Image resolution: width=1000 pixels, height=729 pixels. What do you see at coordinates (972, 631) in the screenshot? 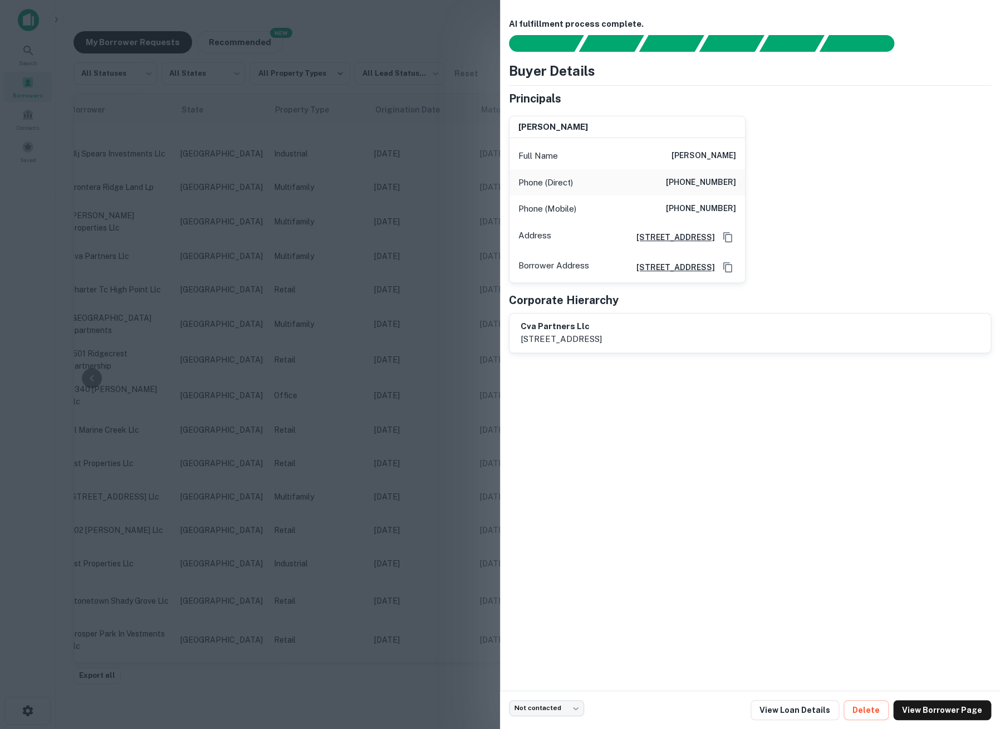
I see `div: Chat Widget` at bounding box center [972, 631].